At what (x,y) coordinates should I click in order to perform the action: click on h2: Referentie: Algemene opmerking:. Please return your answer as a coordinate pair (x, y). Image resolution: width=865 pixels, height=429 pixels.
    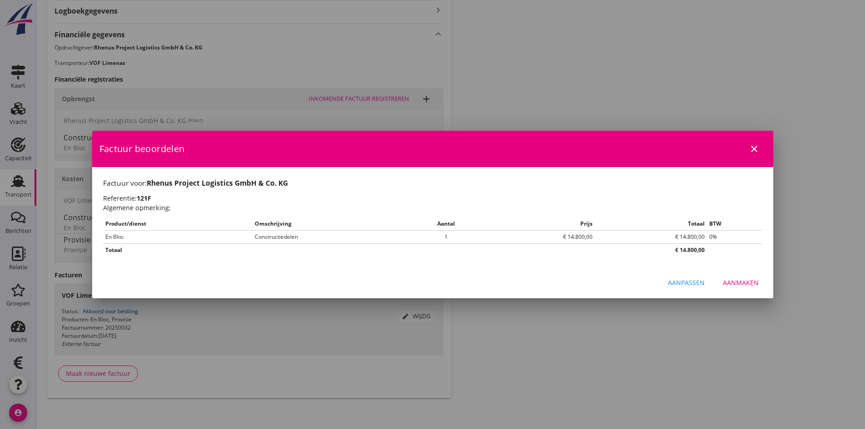
    Looking at the image, I should click on (433, 203).